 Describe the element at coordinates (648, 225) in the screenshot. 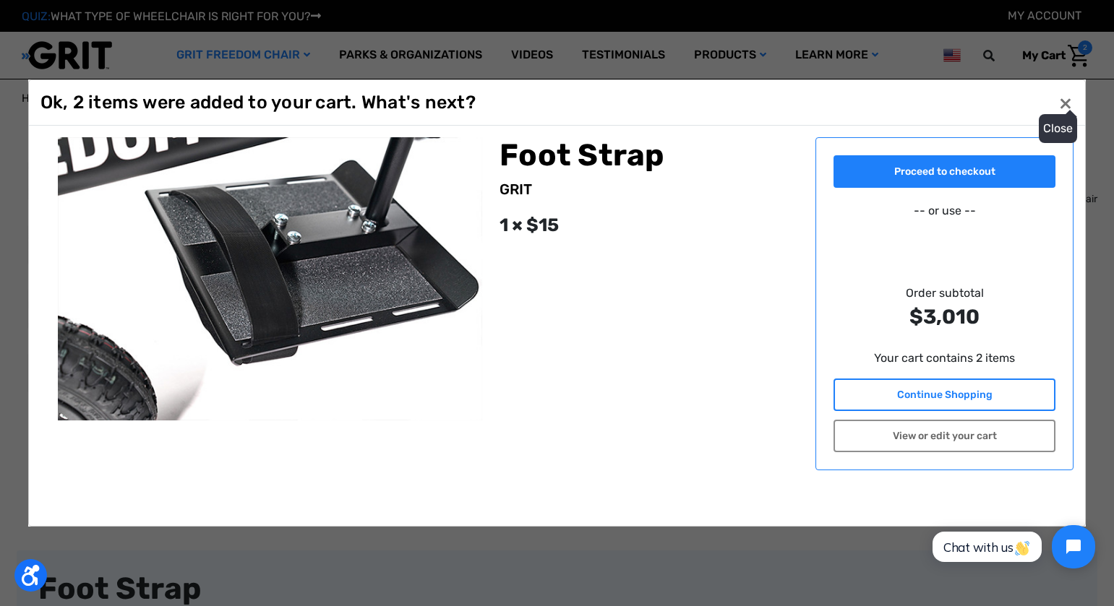

I see `div: 1 × $15` at that location.